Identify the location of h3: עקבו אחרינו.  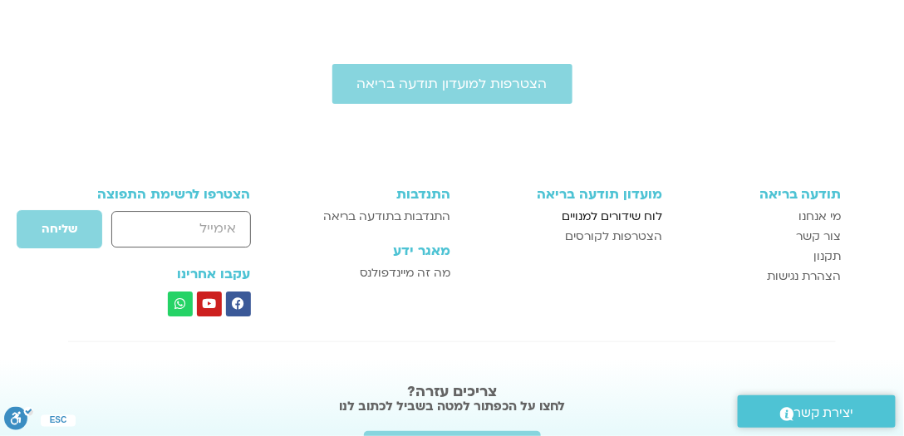
(156, 274).